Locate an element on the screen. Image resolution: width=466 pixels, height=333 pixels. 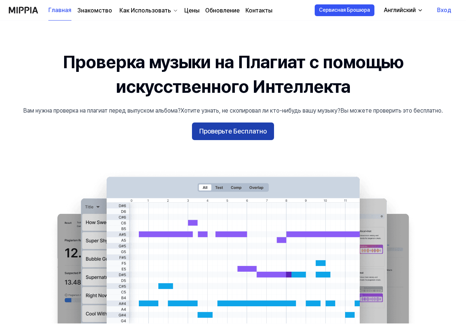
a: Контакты is located at coordinates (259, 11).